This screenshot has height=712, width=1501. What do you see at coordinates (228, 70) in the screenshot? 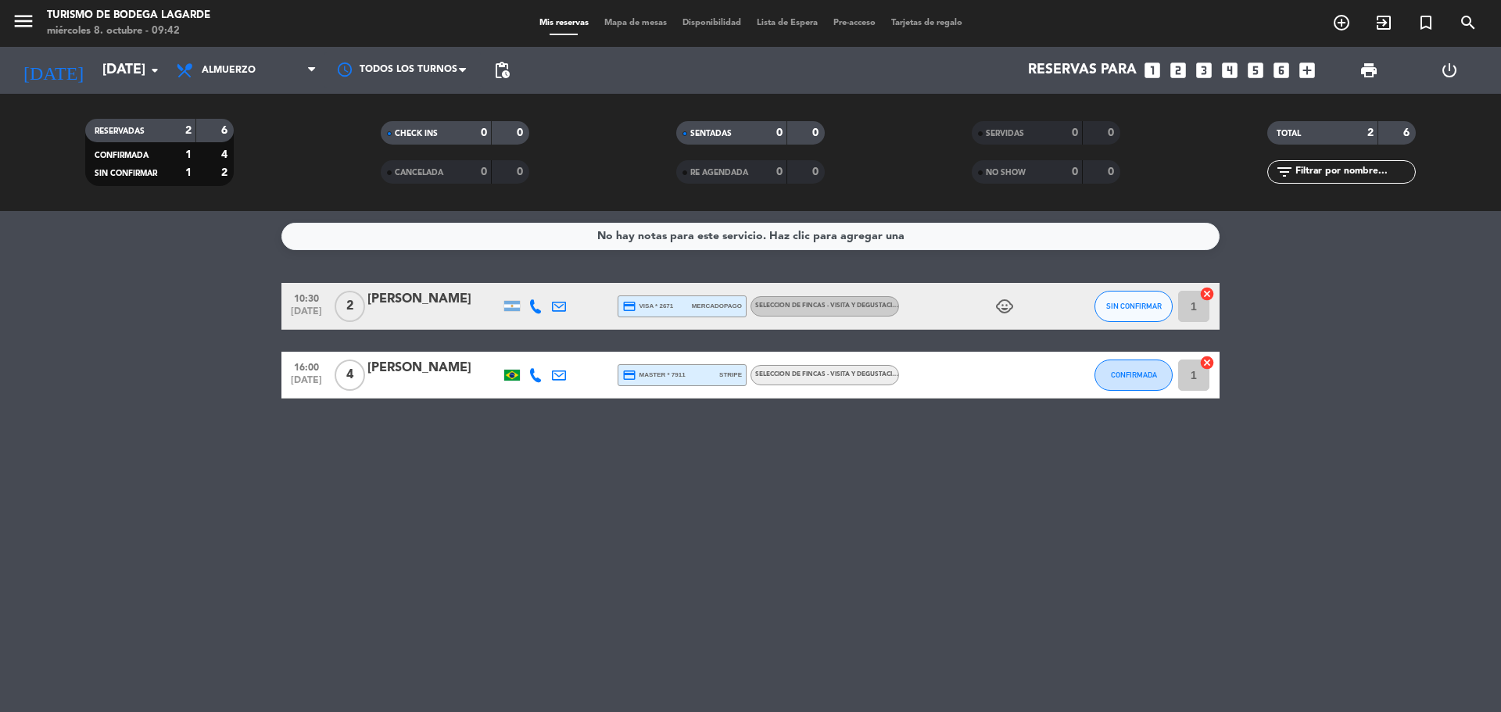
I see `span: Almuerzo` at bounding box center [228, 70].